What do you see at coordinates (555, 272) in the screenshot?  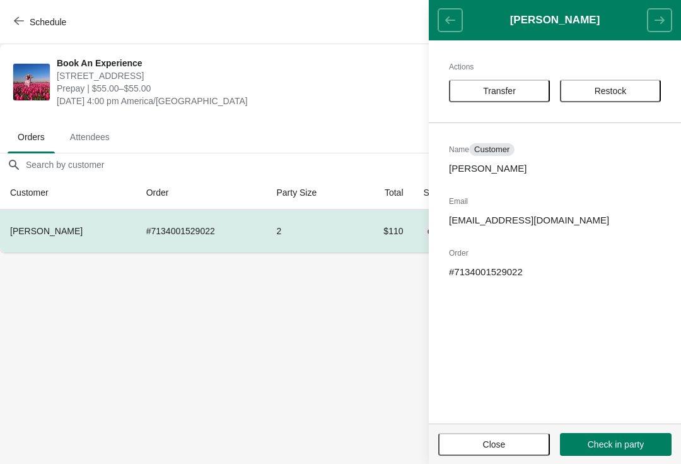 I see `p: # 7134001529022` at bounding box center [555, 272].